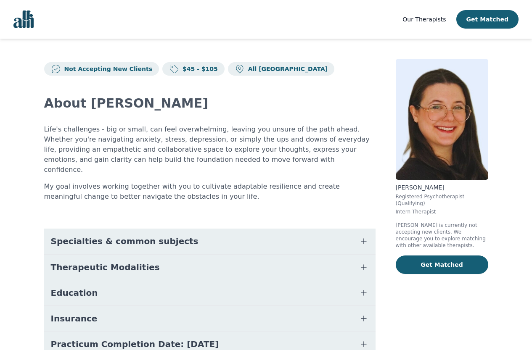 The width and height of the screenshot is (532, 350). Describe the element at coordinates (107, 69) in the screenshot. I see `p: Not Accepting New Clients` at that location.